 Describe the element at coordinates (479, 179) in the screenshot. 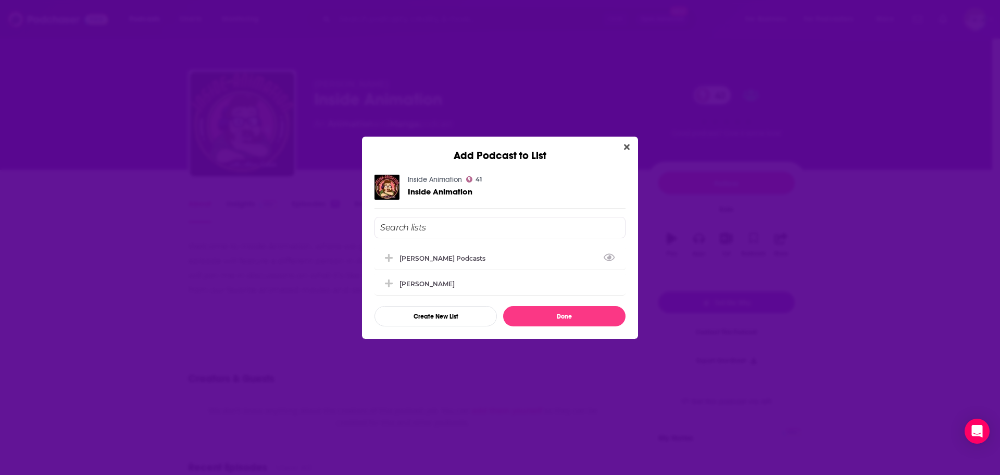

I see `span: 41` at that location.